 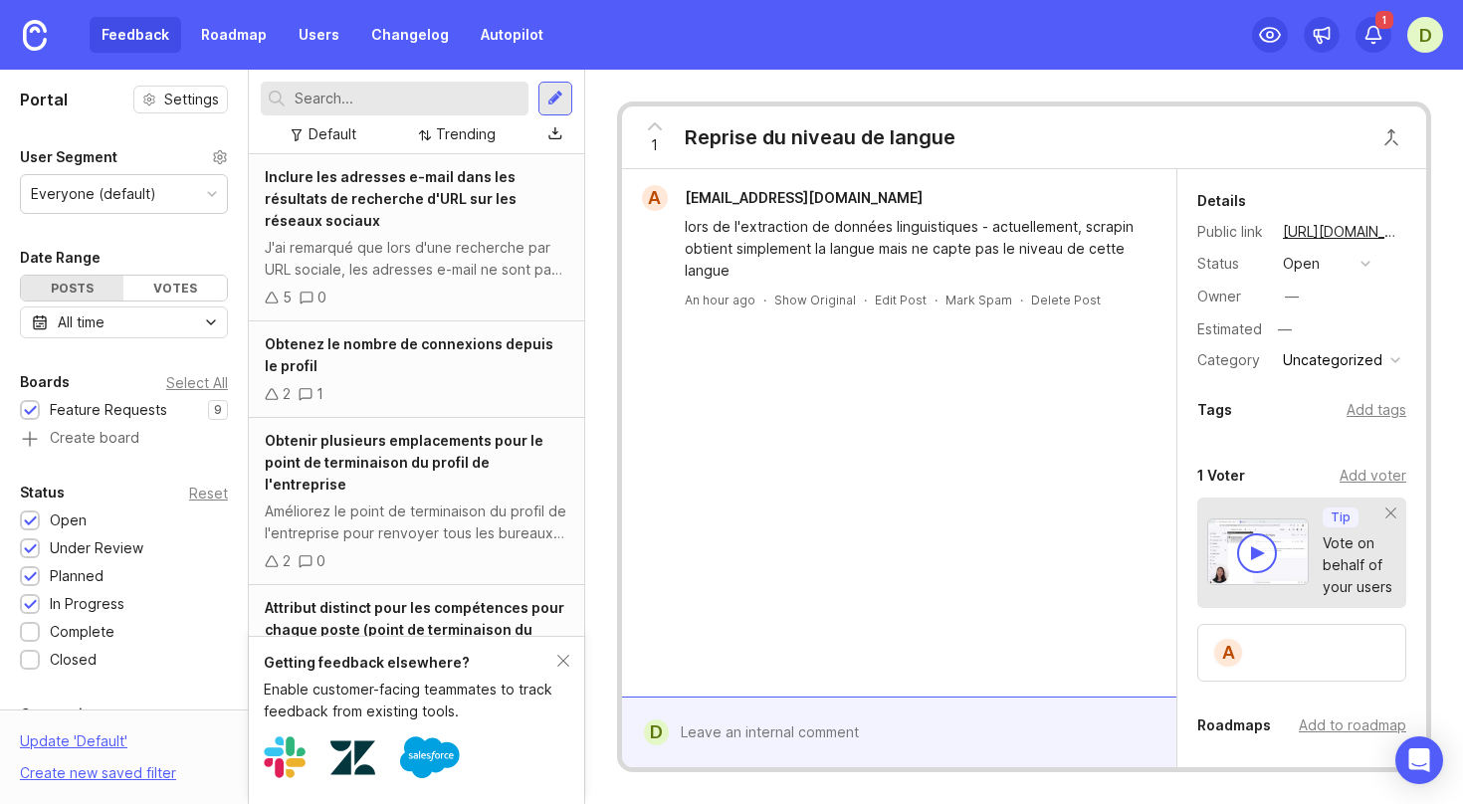 I want to click on div: lors de l'extraction de données linguistiques - actuellement, scrapin obtient simplement la langu..., so click(x=911, y=249).